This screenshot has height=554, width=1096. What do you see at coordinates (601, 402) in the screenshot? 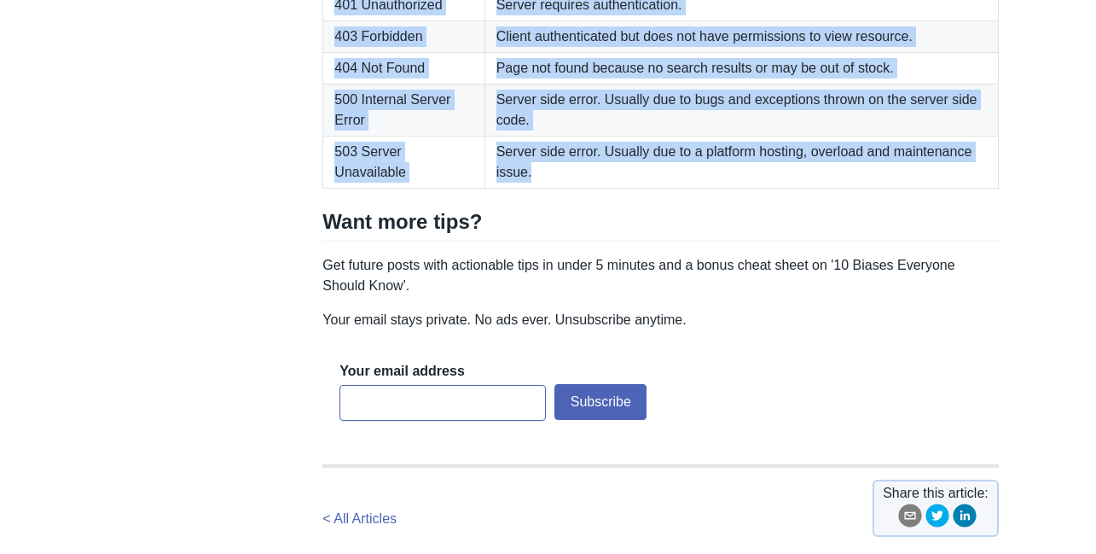
I see `button: Subscribe` at bounding box center [601, 402].